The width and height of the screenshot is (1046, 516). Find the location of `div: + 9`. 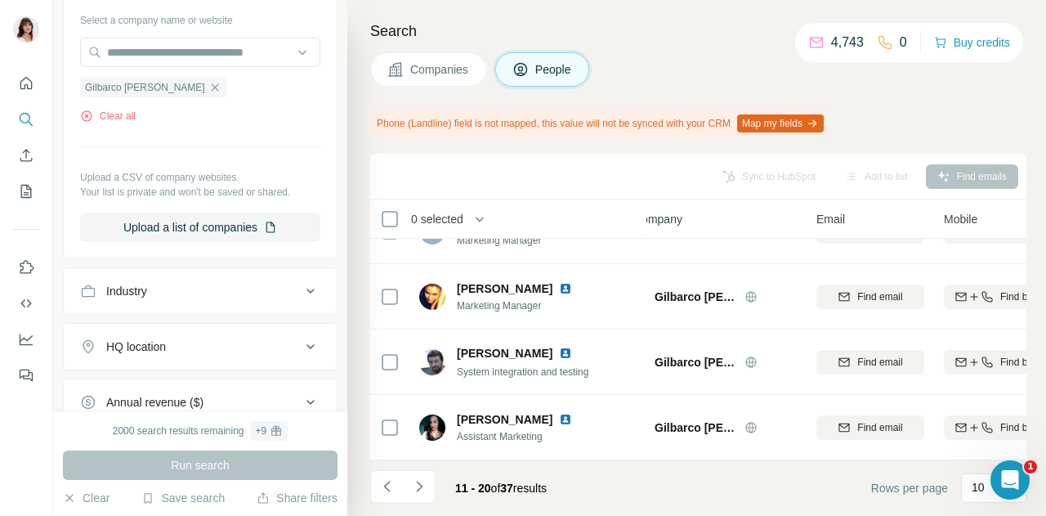

div: + 9 is located at coordinates (262, 431).